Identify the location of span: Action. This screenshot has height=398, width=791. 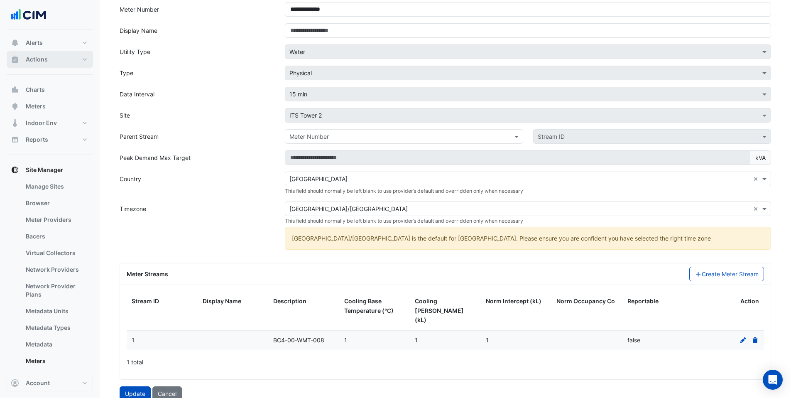
(749, 301).